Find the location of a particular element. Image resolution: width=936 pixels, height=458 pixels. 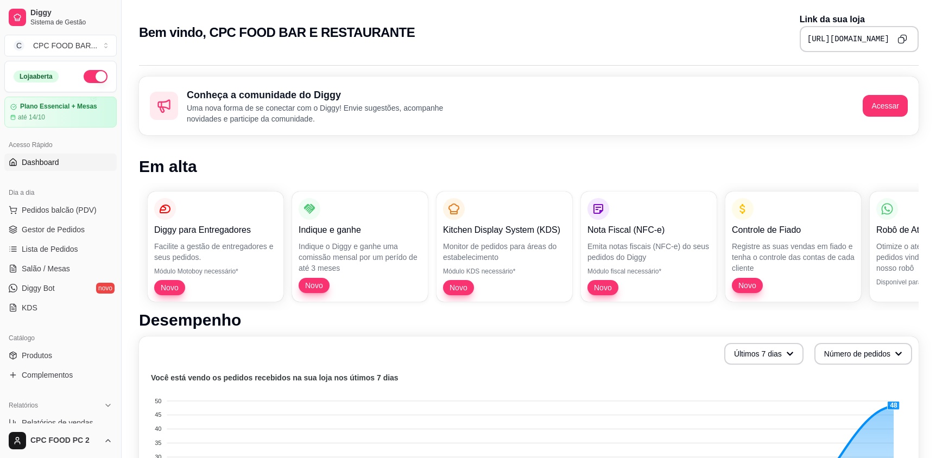

p: Diggy para Entregadores is located at coordinates (216, 230).